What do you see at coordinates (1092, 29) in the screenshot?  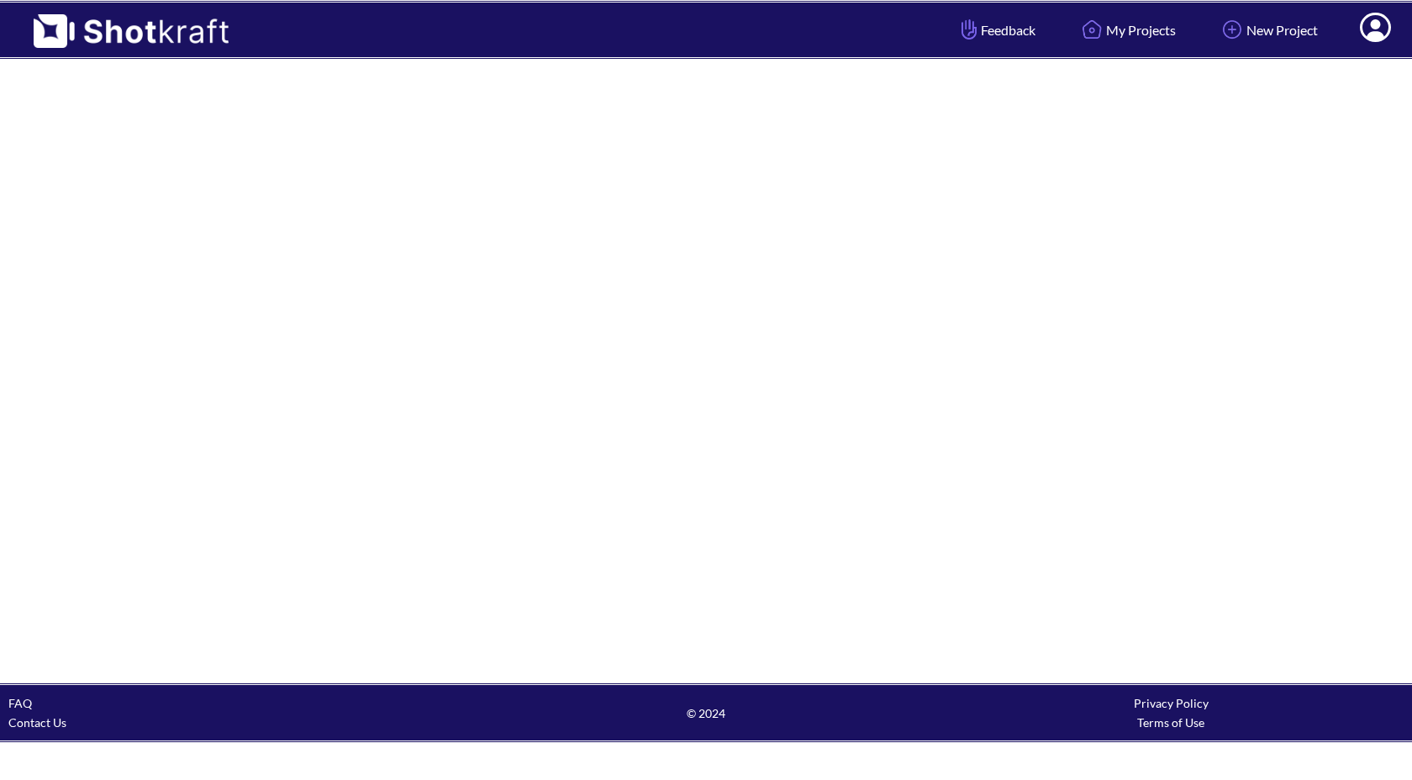 I see `img: Home Icon` at bounding box center [1092, 29].